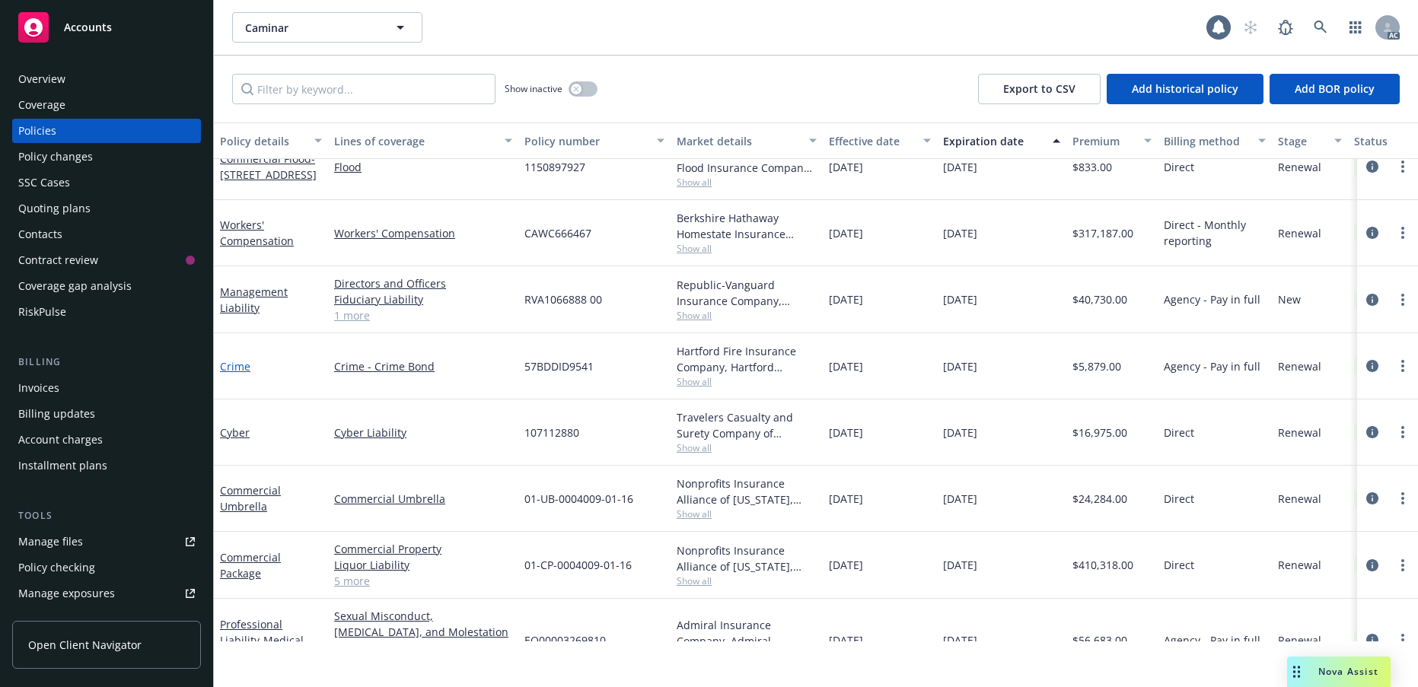 The image size is (1418, 687). Describe the element at coordinates (310, 27) in the screenshot. I see `span: Caminar` at that location.